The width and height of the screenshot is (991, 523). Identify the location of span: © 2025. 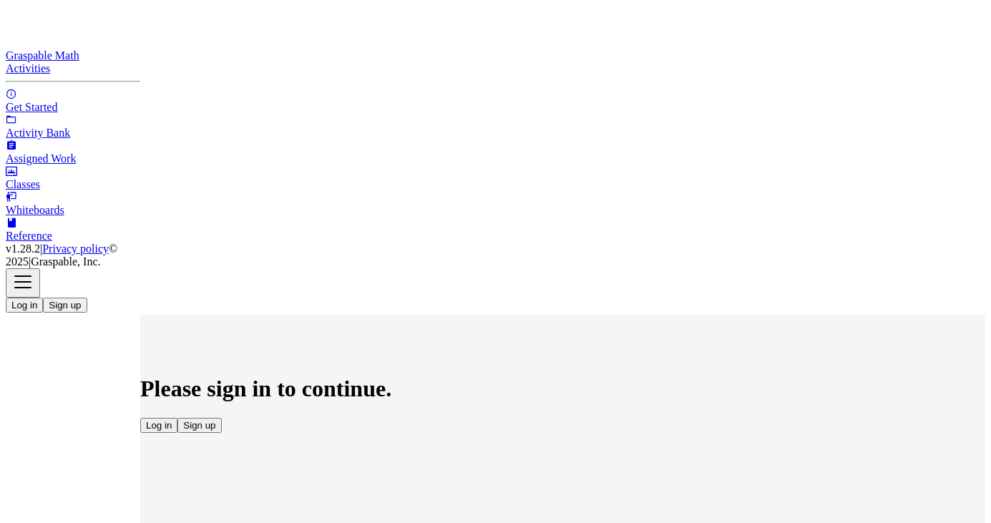
(62, 255).